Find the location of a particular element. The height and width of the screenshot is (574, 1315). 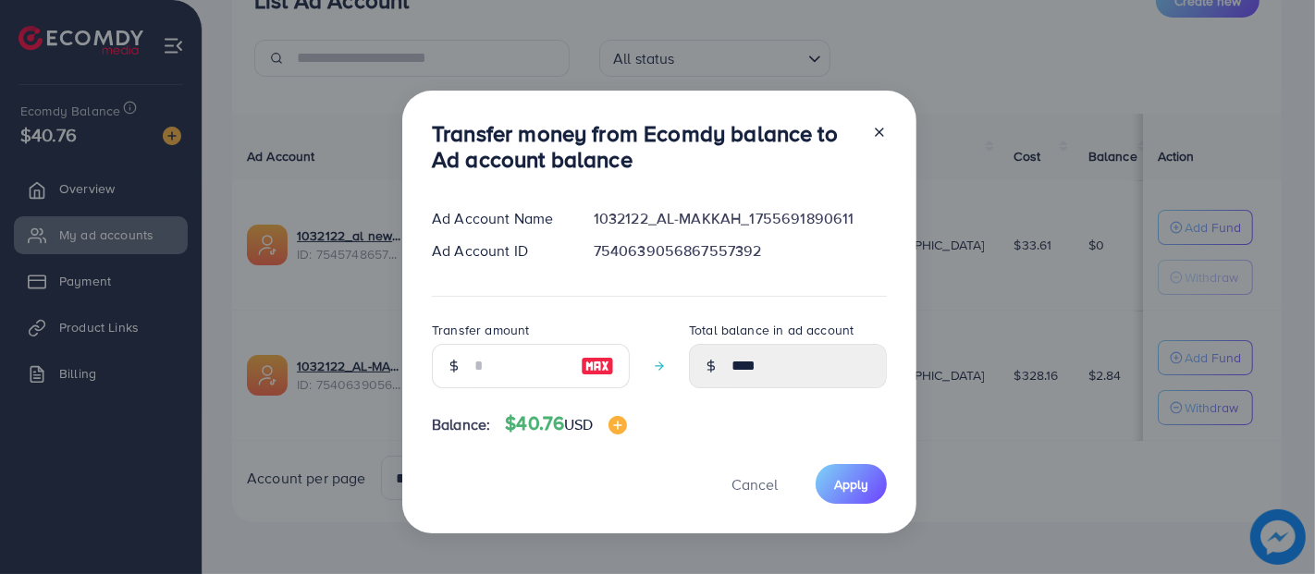

h4: $40.76 is located at coordinates (565, 423).